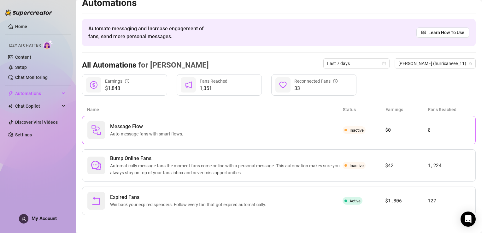 The height and width of the screenshot is (233, 482). I want to click on span: heart, so click(283, 85).